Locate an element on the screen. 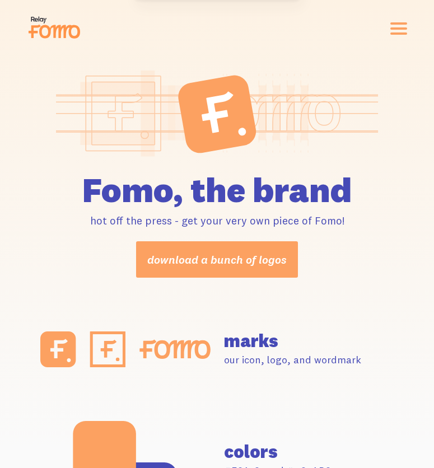  h2: marks is located at coordinates (309, 341).